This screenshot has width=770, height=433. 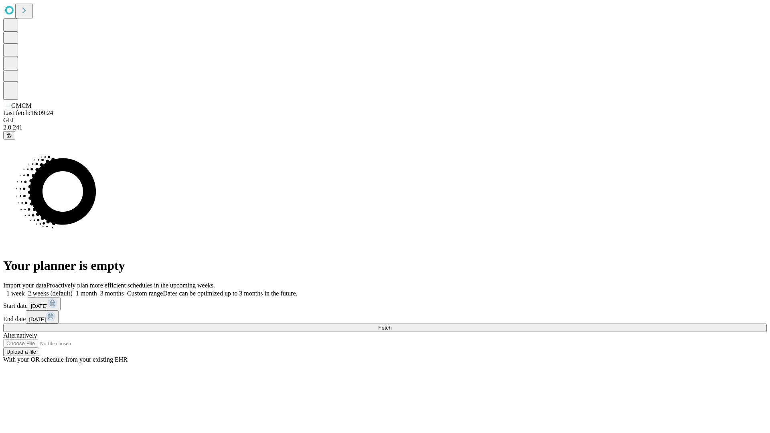 I want to click on div: Start date, so click(x=385, y=303).